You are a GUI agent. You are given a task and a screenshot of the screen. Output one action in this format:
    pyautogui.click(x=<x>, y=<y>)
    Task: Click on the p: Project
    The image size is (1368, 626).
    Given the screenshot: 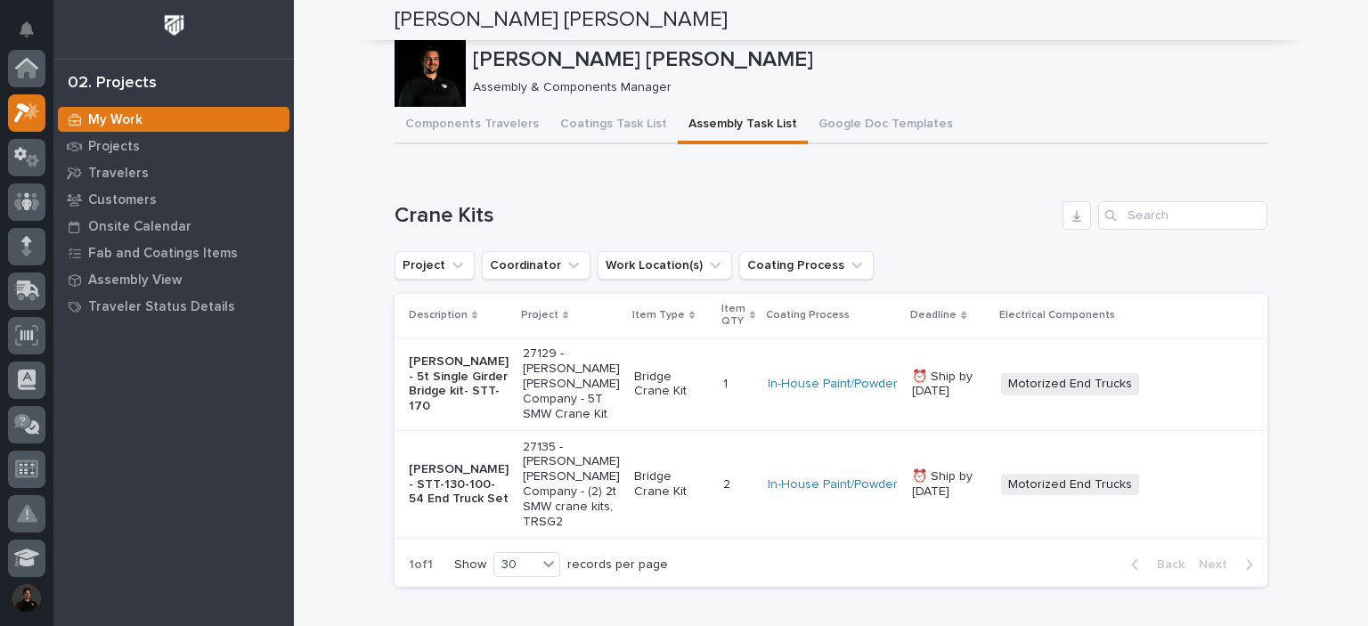 What is the action you would take?
    pyautogui.click(x=540, y=315)
    